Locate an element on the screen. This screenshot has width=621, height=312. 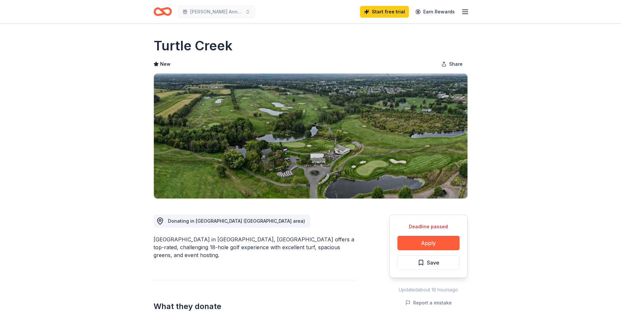
button: Save is located at coordinates (428, 263).